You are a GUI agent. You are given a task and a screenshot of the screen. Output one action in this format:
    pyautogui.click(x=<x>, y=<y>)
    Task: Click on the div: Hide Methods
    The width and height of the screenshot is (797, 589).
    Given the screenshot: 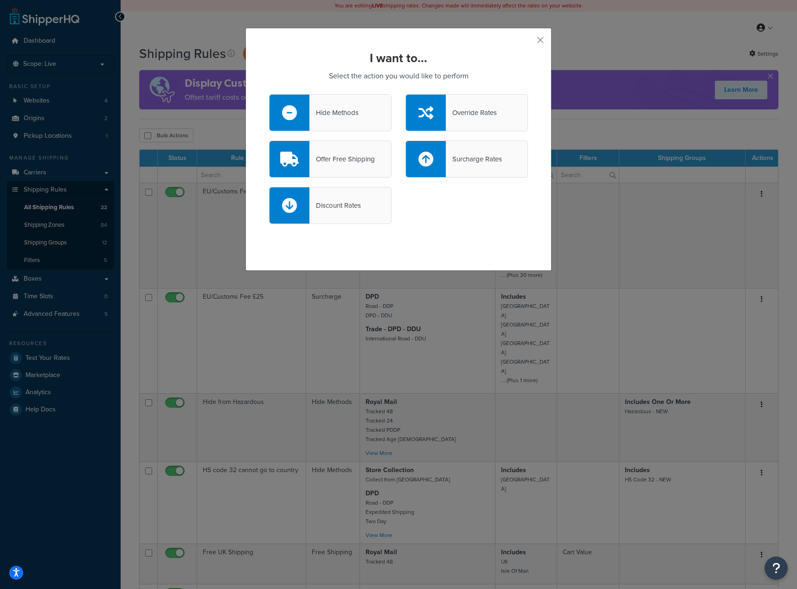 What is the action you would take?
    pyautogui.click(x=334, y=113)
    